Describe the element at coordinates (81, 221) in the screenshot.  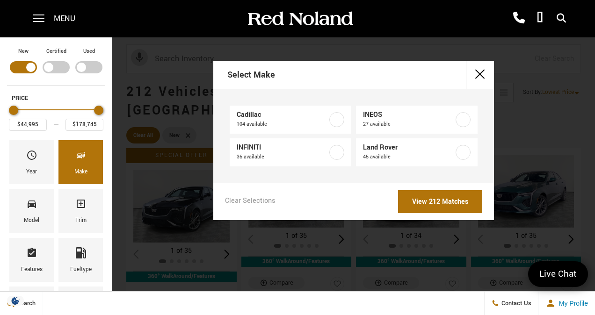
I see `div: Trim` at that location.